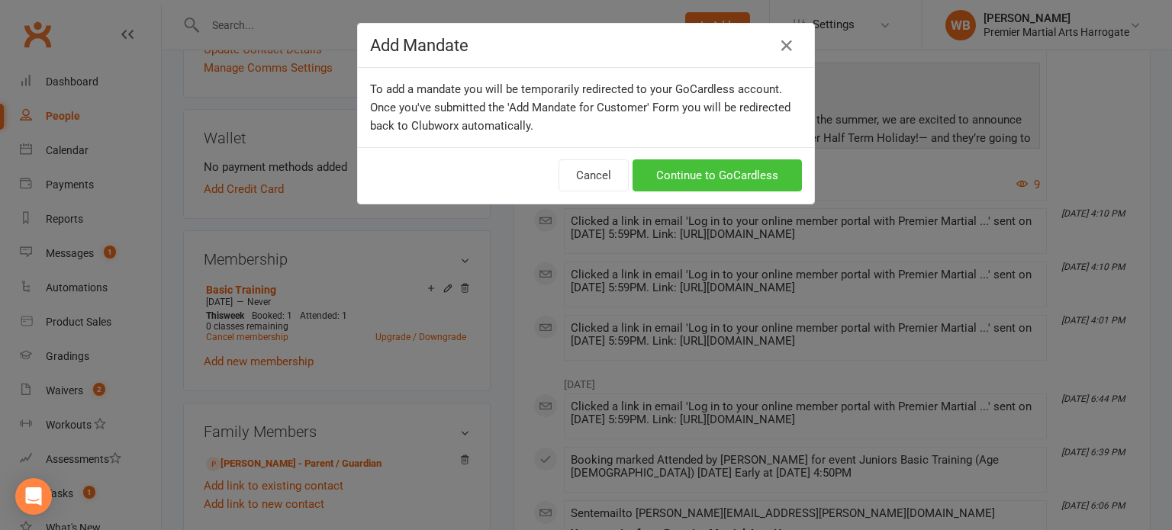 This screenshot has height=530, width=1172. What do you see at coordinates (717, 175) in the screenshot?
I see `a: Continue to GoCardless` at bounding box center [717, 175].